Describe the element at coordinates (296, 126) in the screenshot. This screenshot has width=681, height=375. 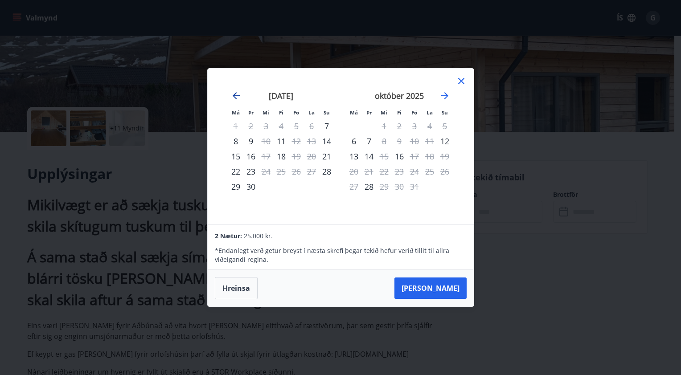
I see `td: Not available. föstudagur, 5. september 2025` at that location.